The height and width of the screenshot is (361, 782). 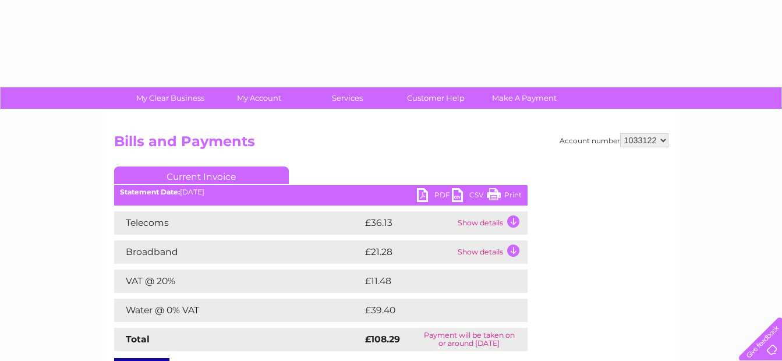 I want to click on td: £11.48, so click(x=432, y=281).